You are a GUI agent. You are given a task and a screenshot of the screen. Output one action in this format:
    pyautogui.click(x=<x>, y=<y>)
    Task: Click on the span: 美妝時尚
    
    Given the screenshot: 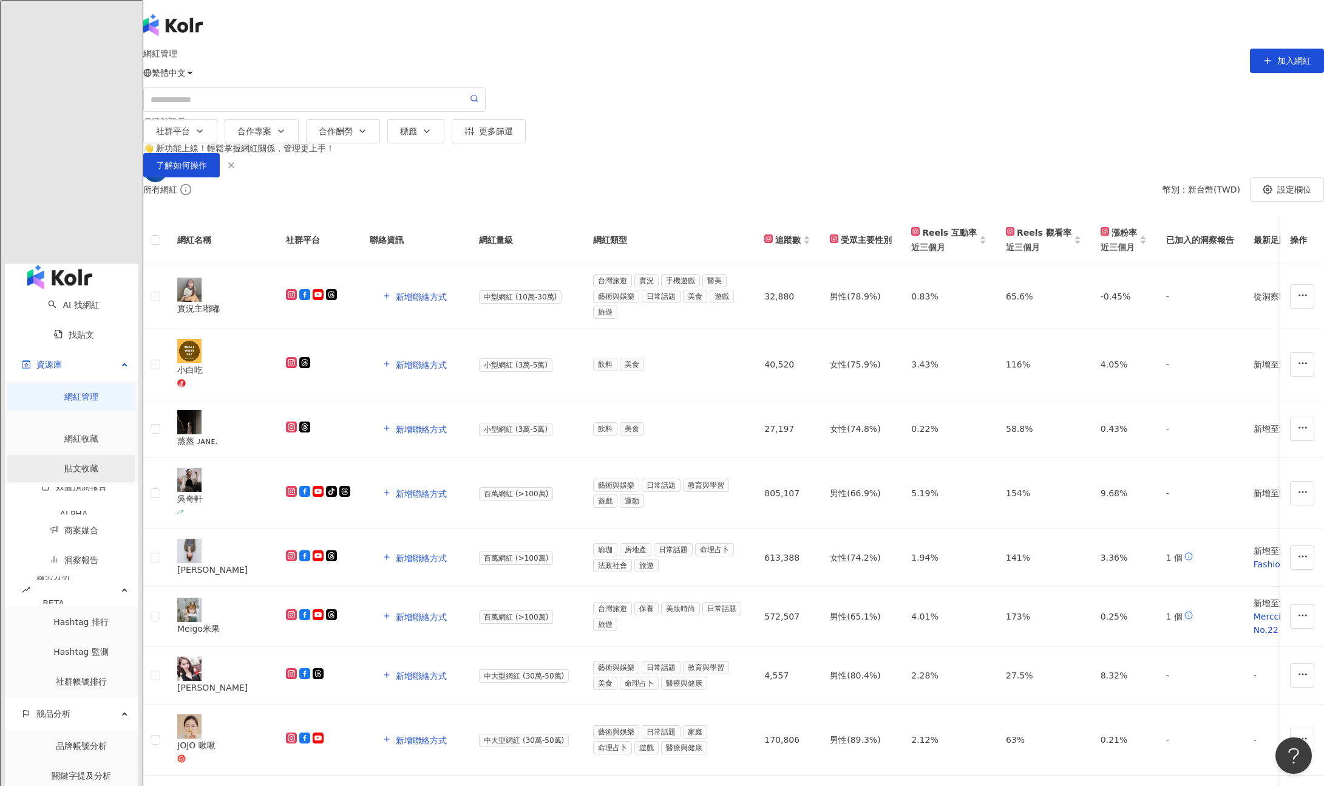 What is the action you would take?
    pyautogui.click(x=681, y=608)
    